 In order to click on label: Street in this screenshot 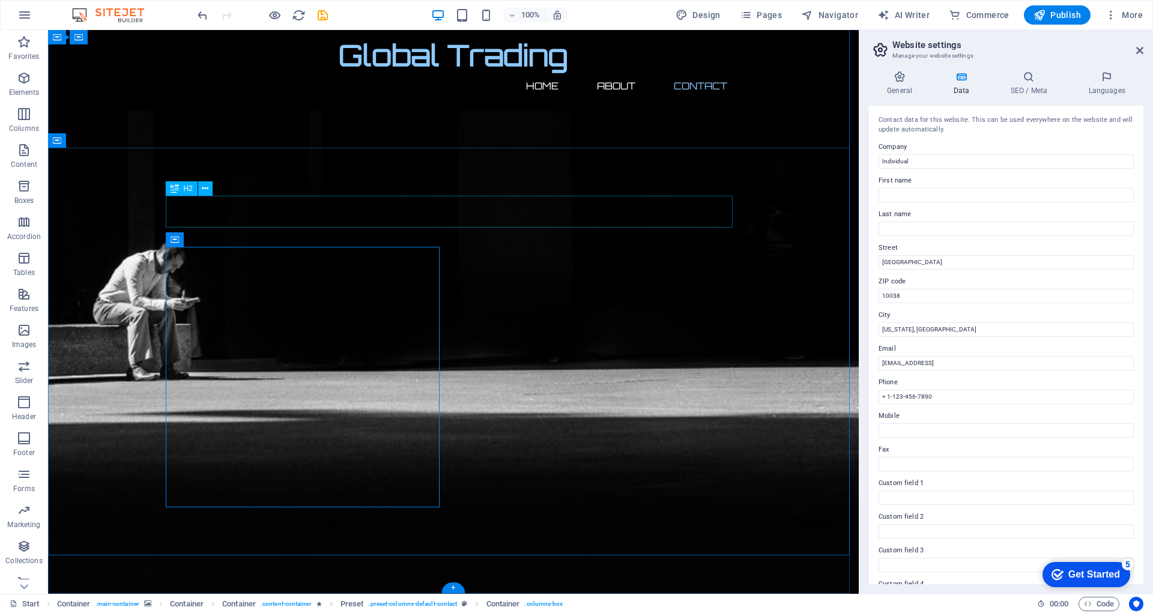, I will do `click(1006, 248)`.